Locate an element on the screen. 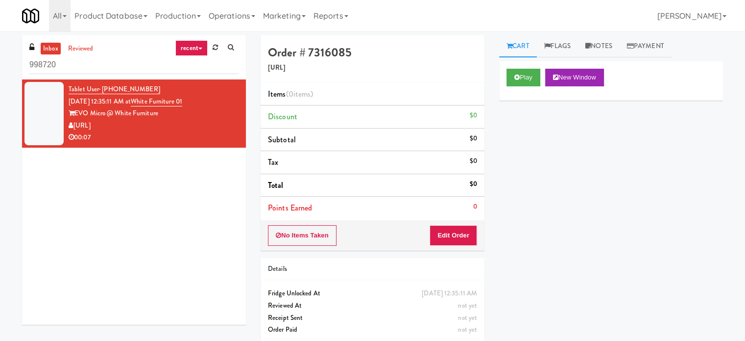  div: 00:07 is located at coordinates (153, 137).